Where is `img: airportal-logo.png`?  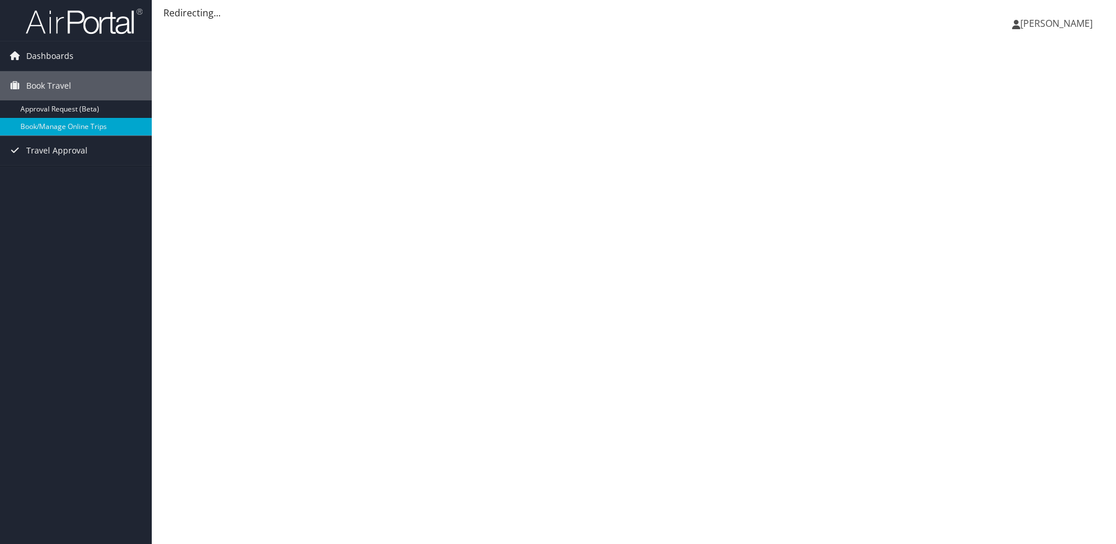
img: airportal-logo.png is located at coordinates (84, 21).